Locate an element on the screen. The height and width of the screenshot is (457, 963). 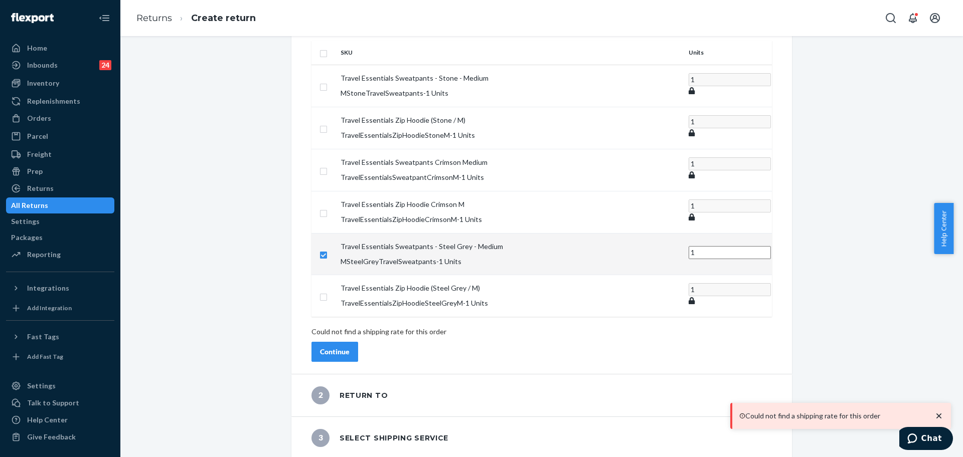
p: TravelEssentialsZipHoodieCrimsonM - 1 Units is located at coordinates (511, 220).